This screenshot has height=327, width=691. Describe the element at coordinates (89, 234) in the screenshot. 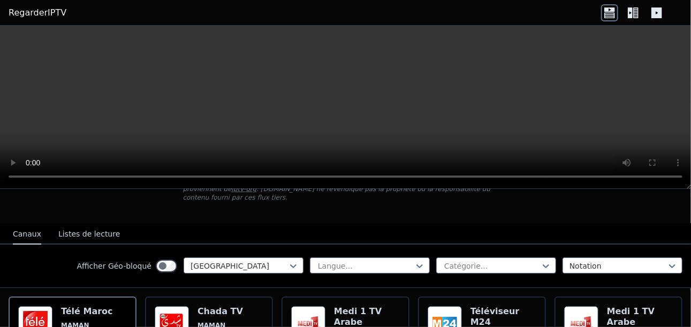

I see `button: Listes de lecture` at that location.